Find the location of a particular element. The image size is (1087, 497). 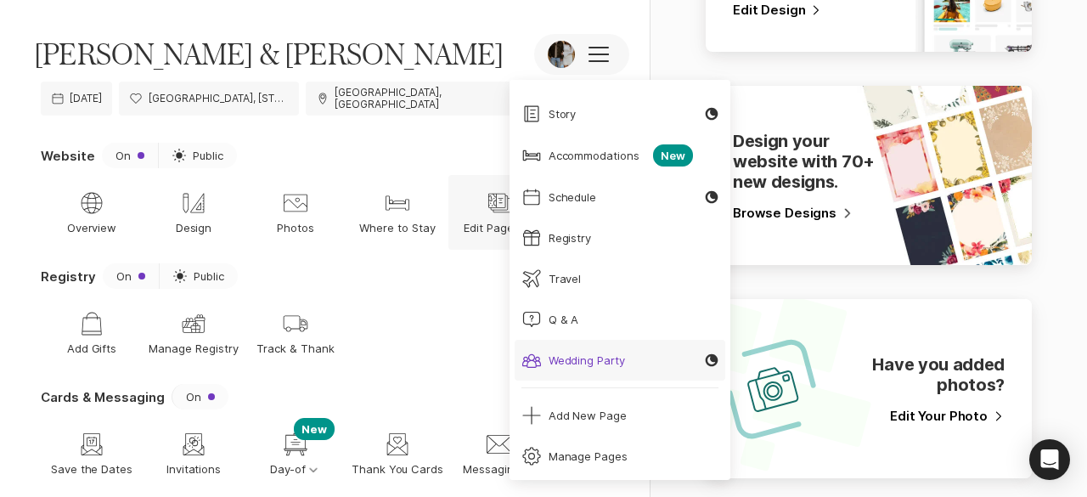

p: Website is located at coordinates (68, 155).